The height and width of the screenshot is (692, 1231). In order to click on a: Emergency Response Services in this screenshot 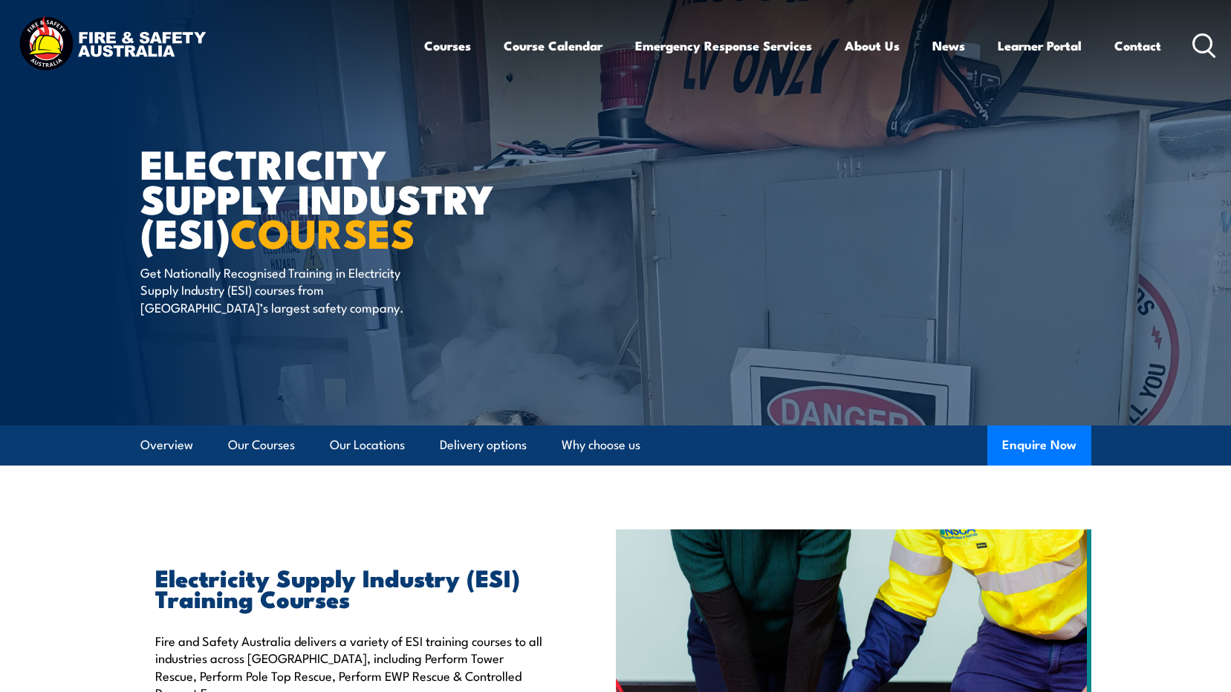, I will do `click(723, 45)`.